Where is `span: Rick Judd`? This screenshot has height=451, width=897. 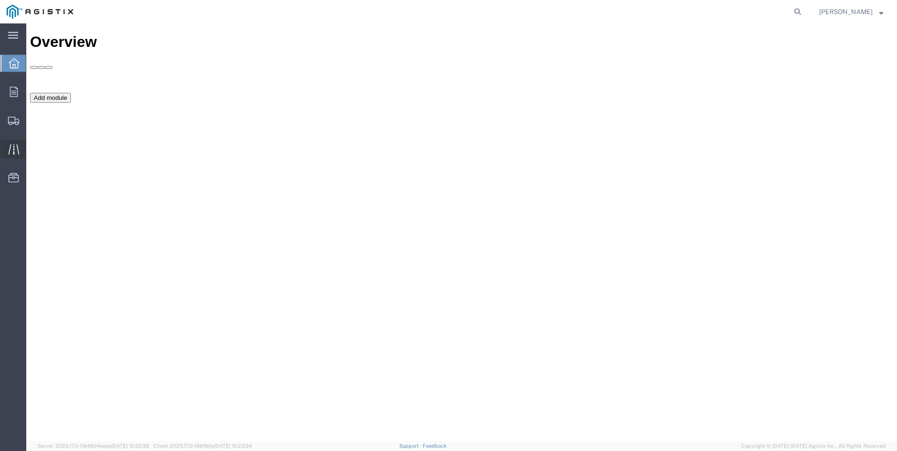 span: Rick Judd is located at coordinates (846, 12).